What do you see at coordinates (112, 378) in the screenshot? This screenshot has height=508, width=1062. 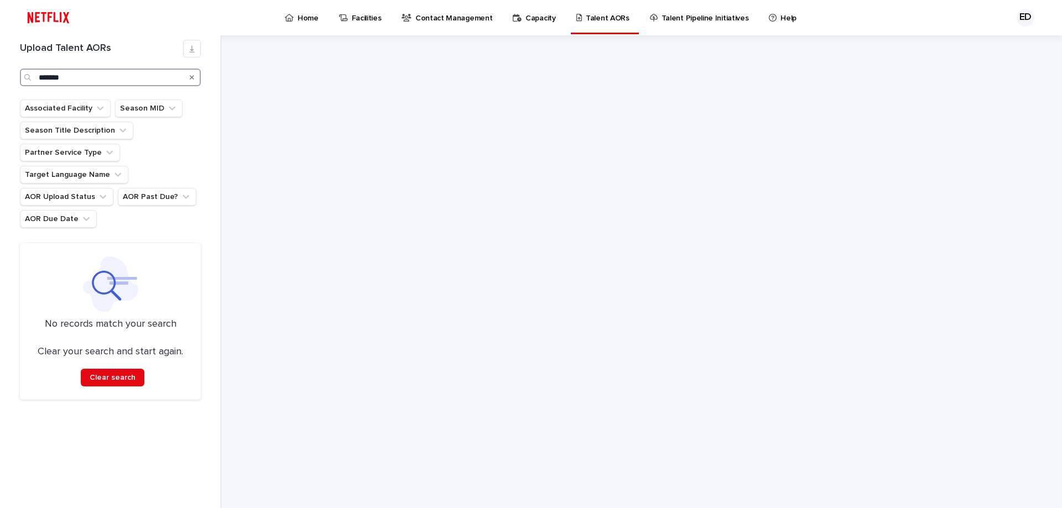 I see `button: Clear search` at bounding box center [112, 378].